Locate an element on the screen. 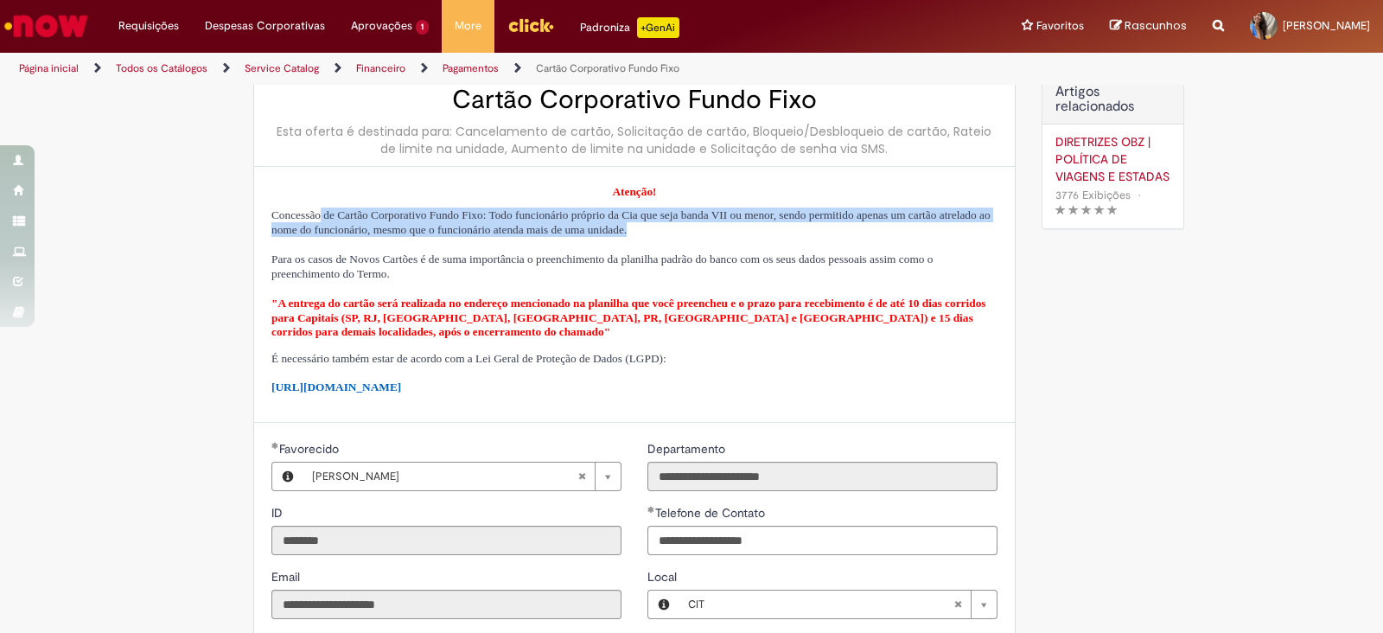  span: Somente leitura - Departamento is located at coordinates (688, 449).